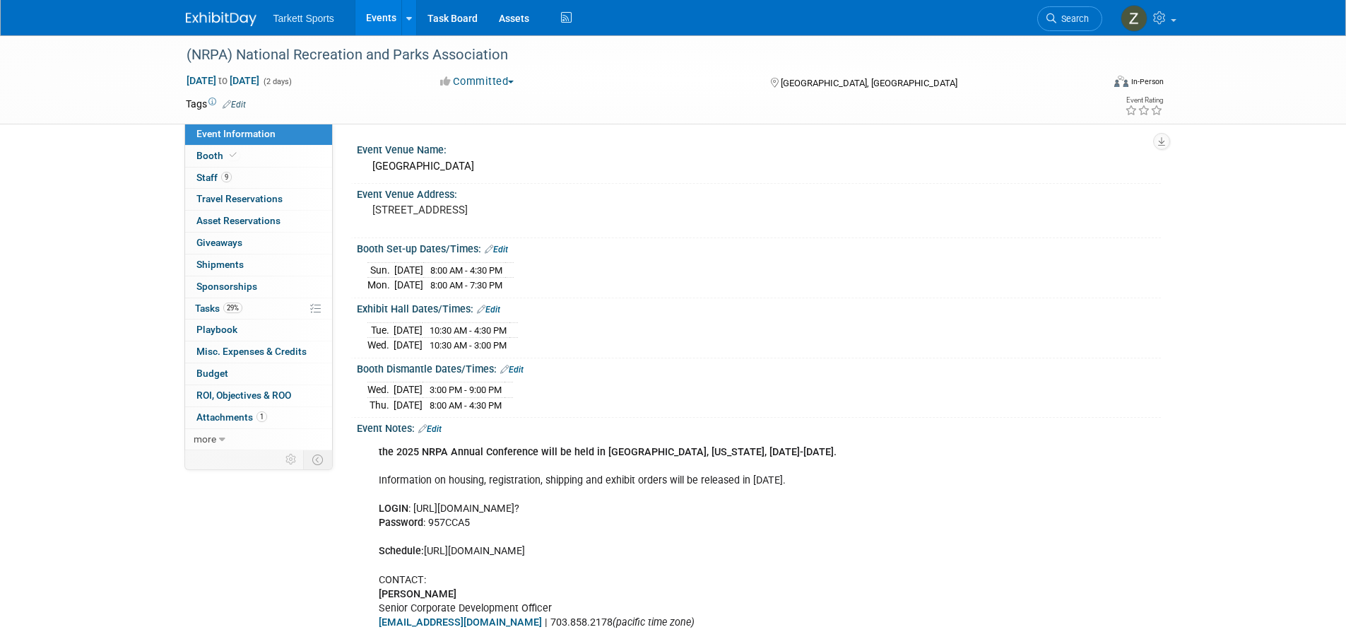 Image resolution: width=1346 pixels, height=644 pixels. What do you see at coordinates (1070, 18) in the screenshot?
I see `a: Search` at bounding box center [1070, 18].